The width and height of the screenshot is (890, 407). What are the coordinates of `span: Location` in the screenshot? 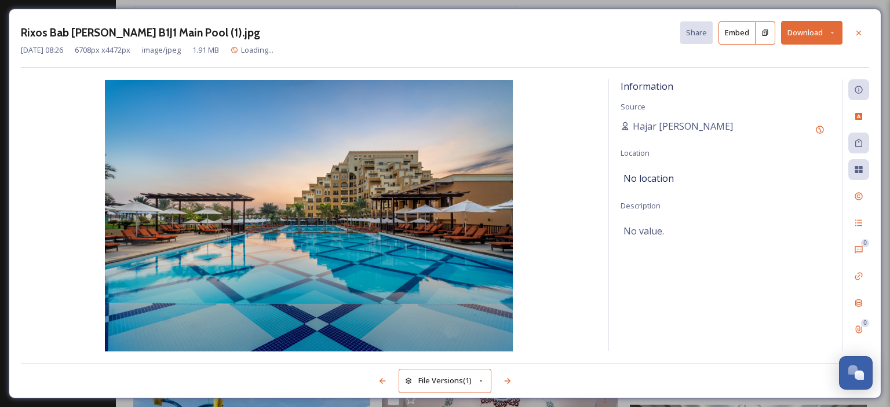 It's located at (635, 153).